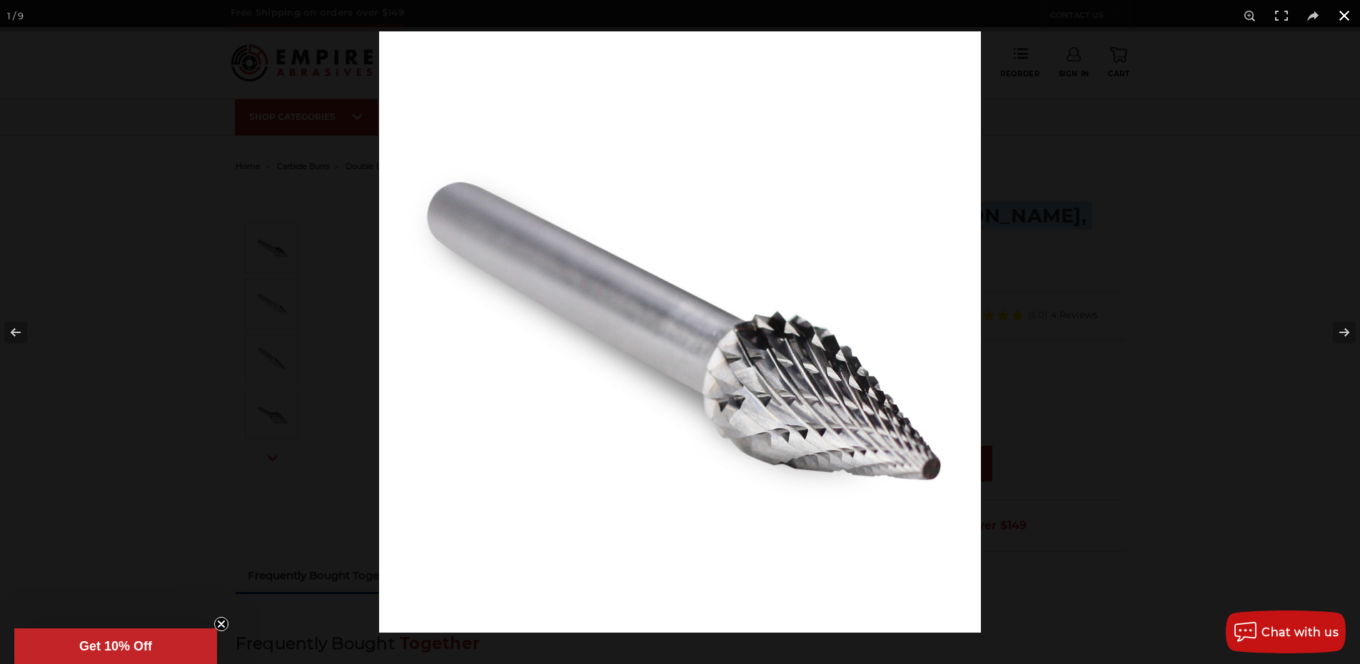  What do you see at coordinates (1335, 333) in the screenshot?
I see `button: Next (arrow right)` at bounding box center [1335, 333].